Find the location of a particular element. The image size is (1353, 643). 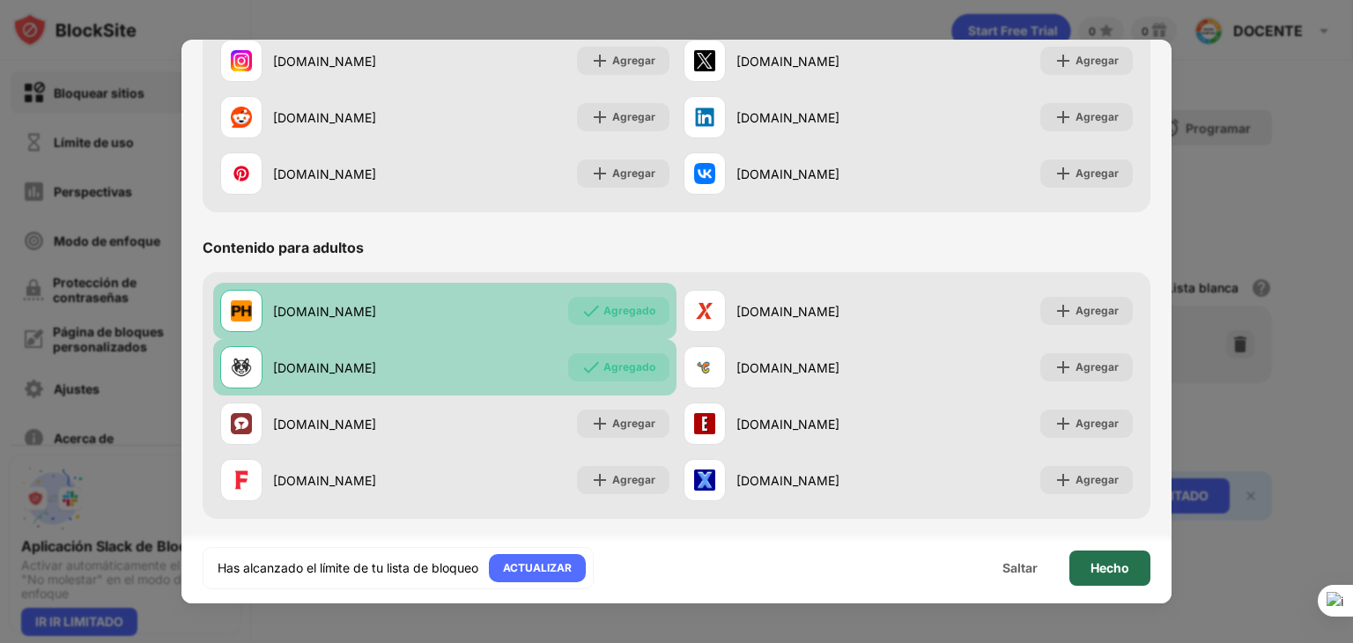

font: Saltar is located at coordinates (1020, 567).